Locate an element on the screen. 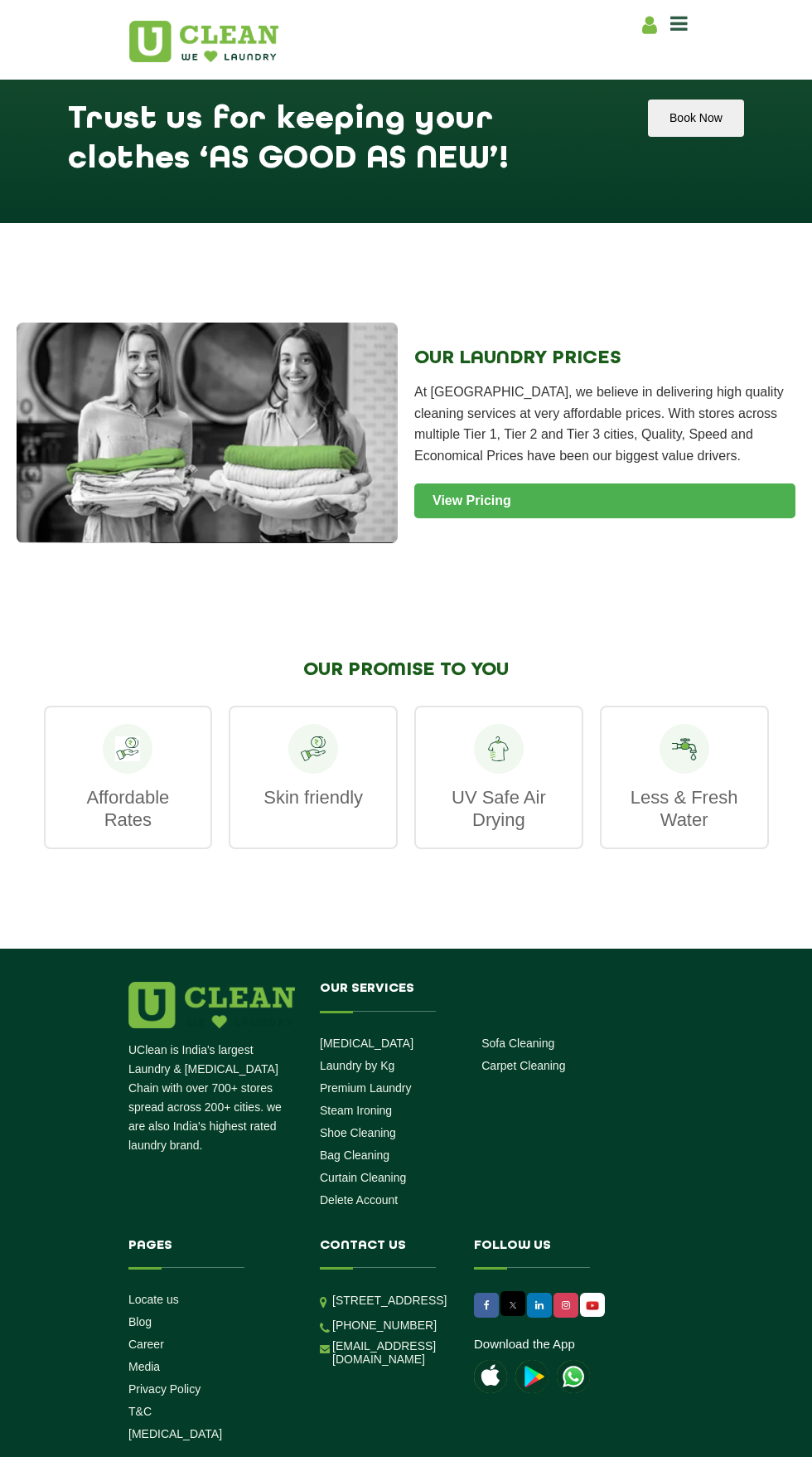 Image resolution: width=812 pixels, height=1457 pixels. a: Career is located at coordinates (146, 1344).